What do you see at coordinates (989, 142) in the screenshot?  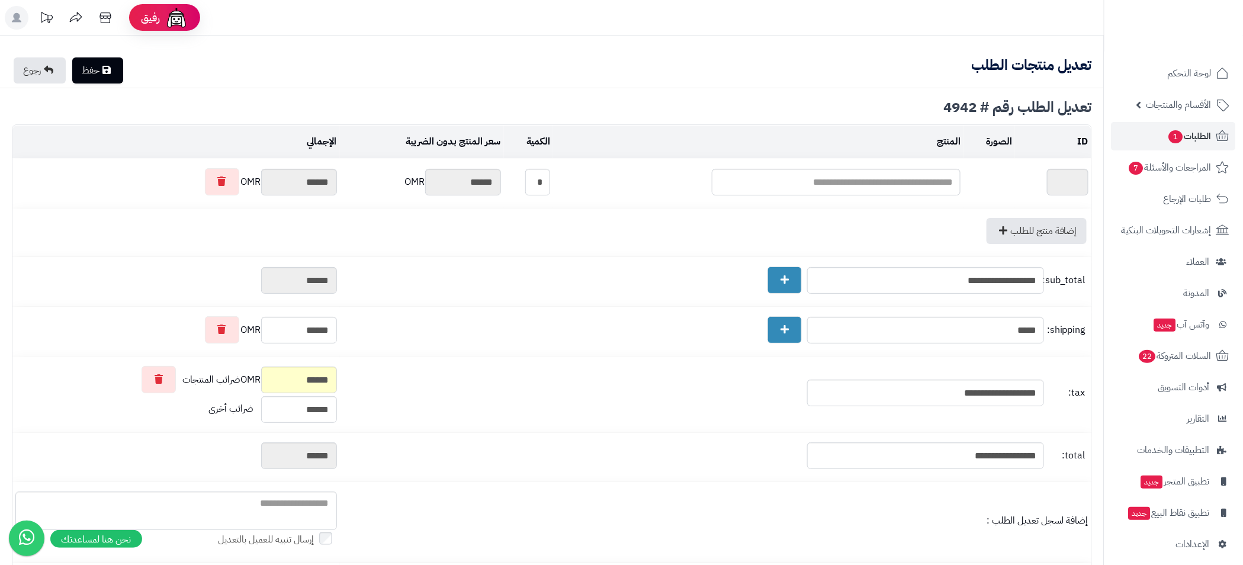 I see `td: الصورة` at bounding box center [989, 142].